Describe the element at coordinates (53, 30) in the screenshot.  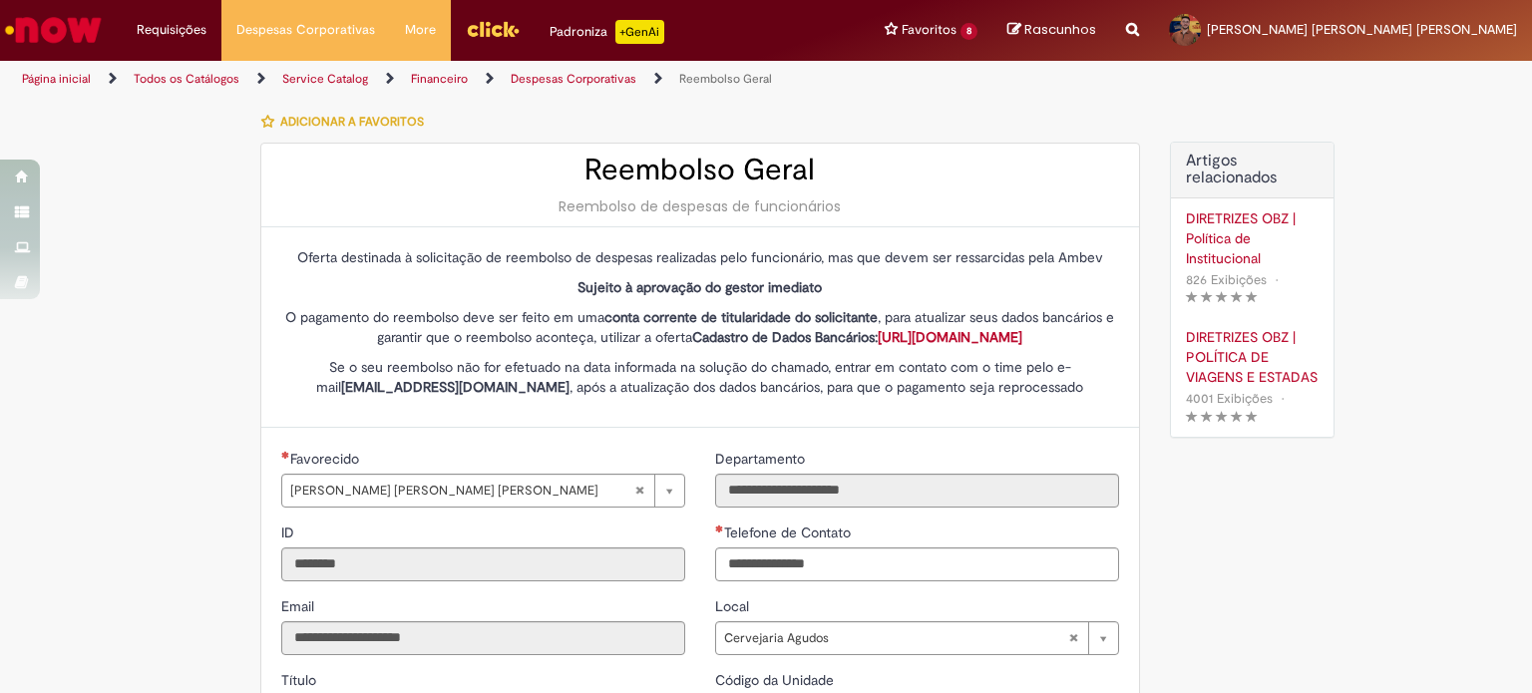
I see `img: ServiceNow` at that location.